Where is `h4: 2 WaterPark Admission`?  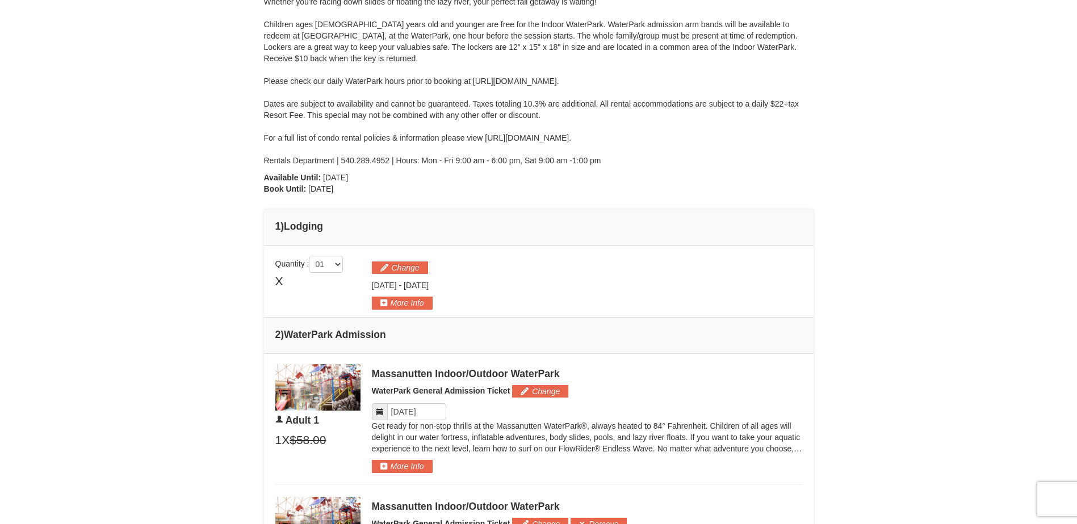
h4: 2 WaterPark Admission is located at coordinates (539, 335).